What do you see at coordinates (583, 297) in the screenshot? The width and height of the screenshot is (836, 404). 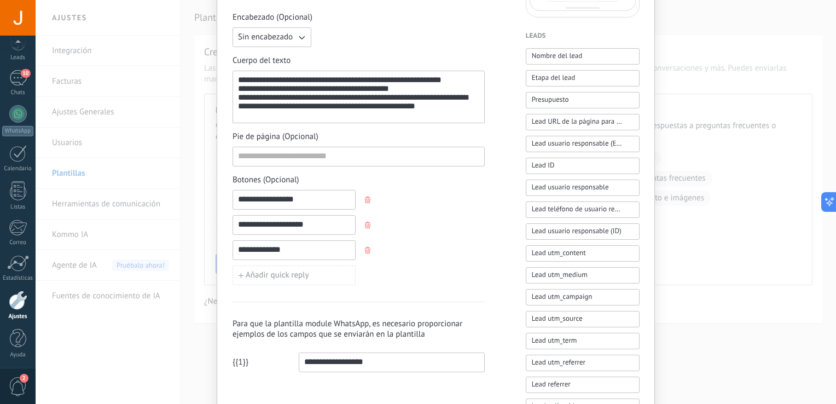 I see `button: Lead utm_campaign` at bounding box center [583, 297].